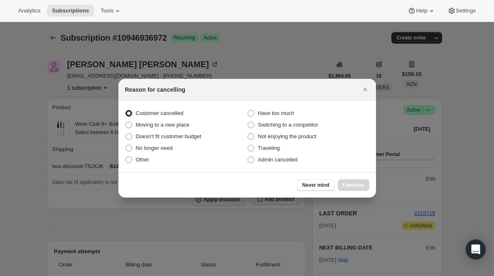 The width and height of the screenshot is (494, 276). What do you see at coordinates (70, 11) in the screenshot?
I see `button: Subscriptions` at bounding box center [70, 11].